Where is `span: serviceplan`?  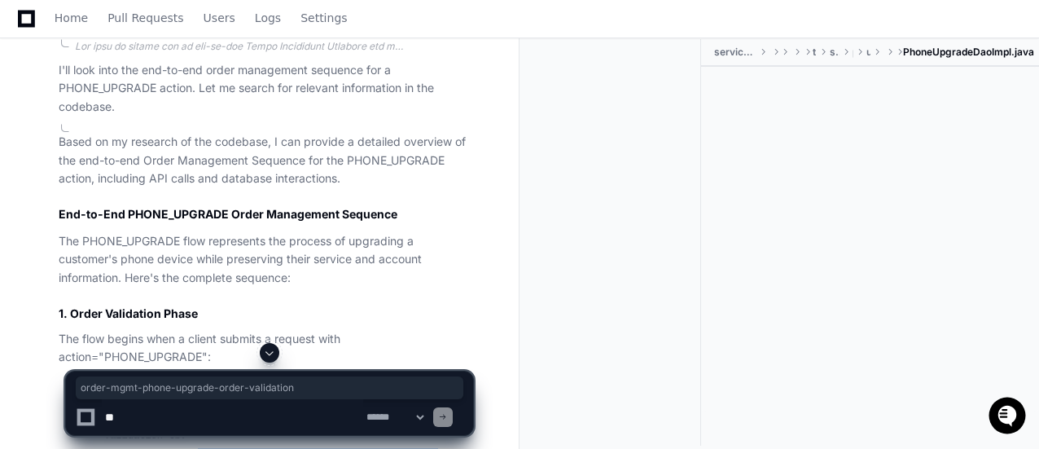 span: serviceplan is located at coordinates (835, 52).